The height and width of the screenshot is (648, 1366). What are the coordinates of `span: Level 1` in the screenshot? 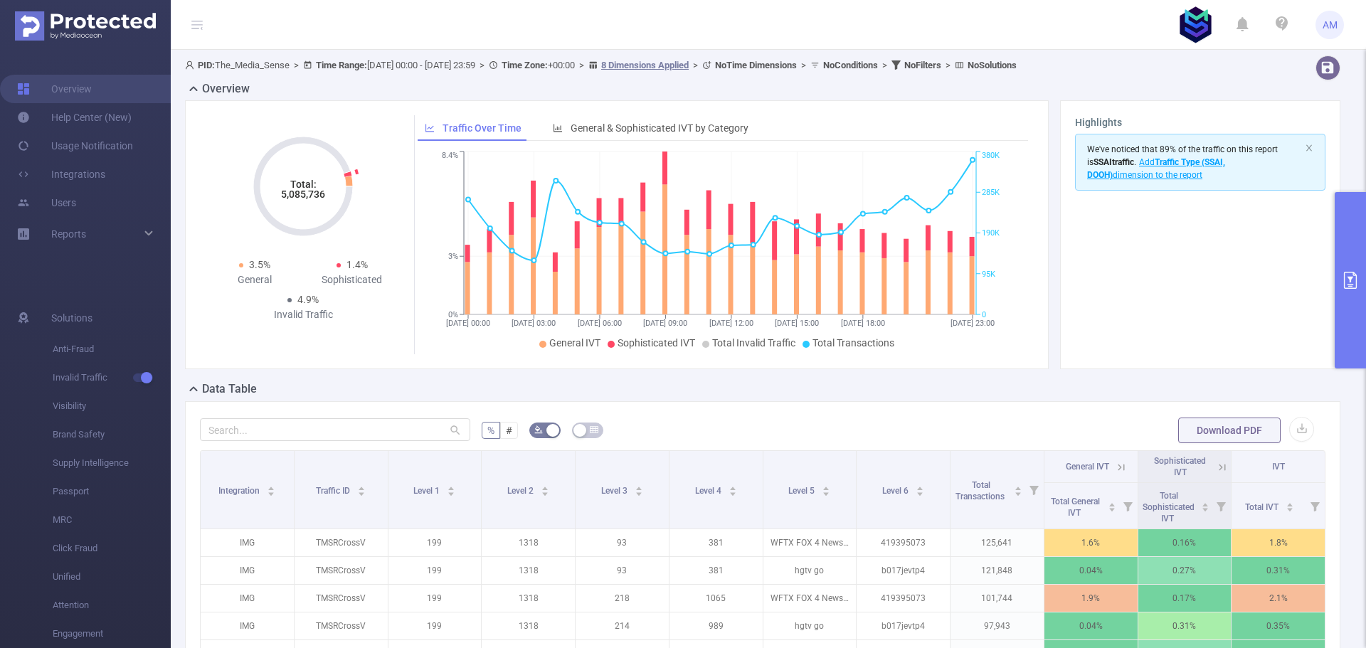 It's located at (428, 491).